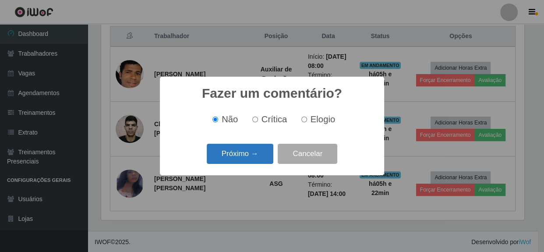  Describe the element at coordinates (274, 119) in the screenshot. I see `span: Crítica` at that location.